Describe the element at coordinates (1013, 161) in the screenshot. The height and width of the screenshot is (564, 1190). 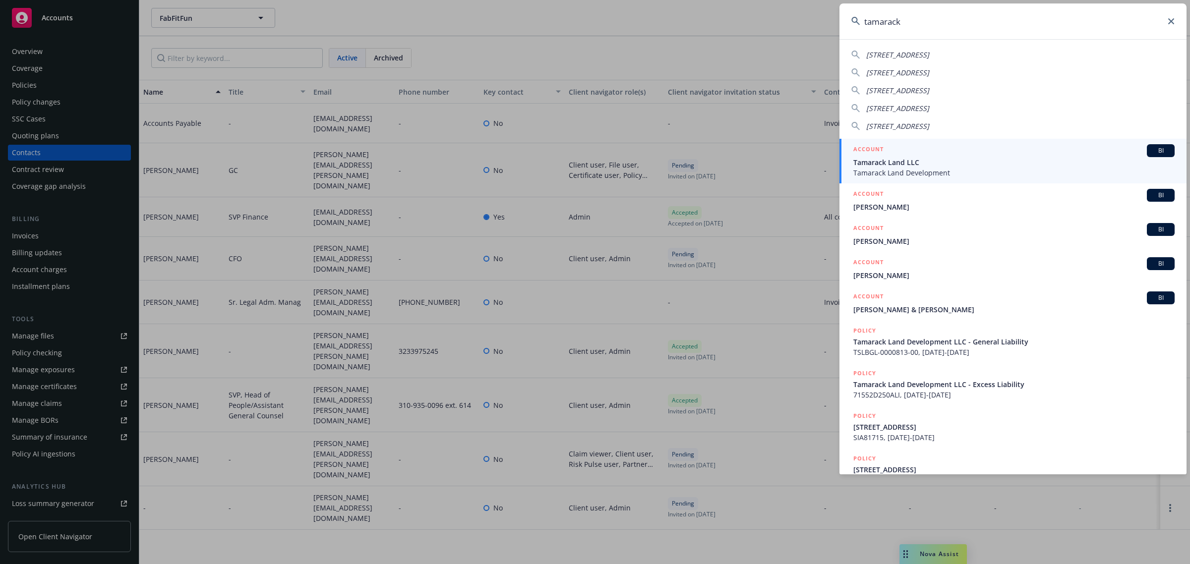
I see `a: ACCOUNTBITamarack Land LLCTamarack Land Development` at that location.